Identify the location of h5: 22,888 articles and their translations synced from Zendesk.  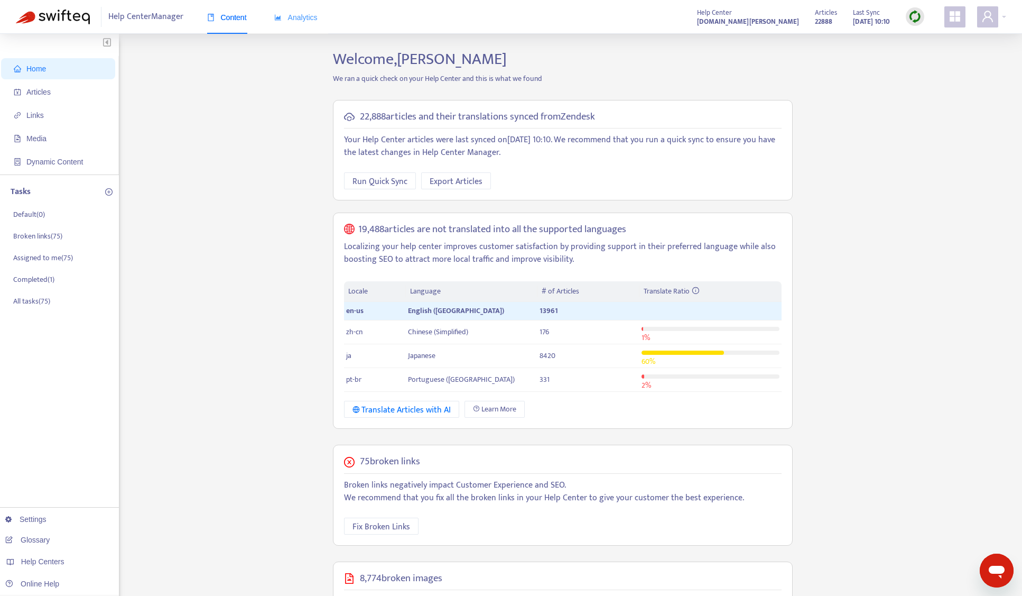
(477, 117).